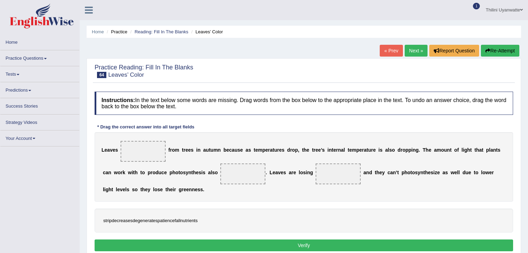  Describe the element at coordinates (40, 105) in the screenshot. I see `a: Success Stories` at that location.